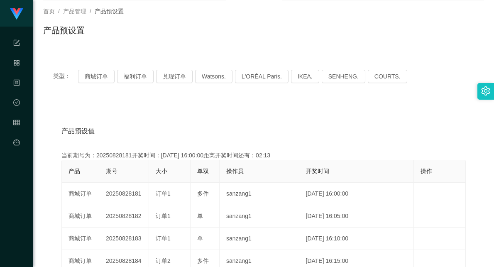 The image size is (494, 267). What do you see at coordinates (74, 171) in the screenshot?
I see `span: 产品` at bounding box center [74, 171].